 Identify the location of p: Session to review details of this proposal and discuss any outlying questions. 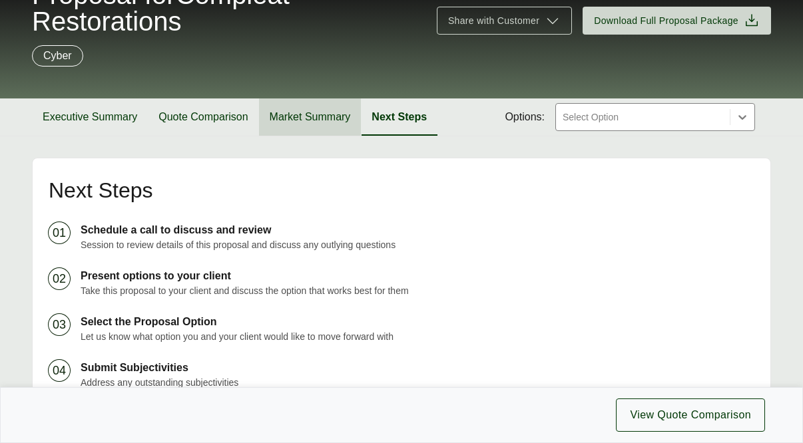
(417, 245).